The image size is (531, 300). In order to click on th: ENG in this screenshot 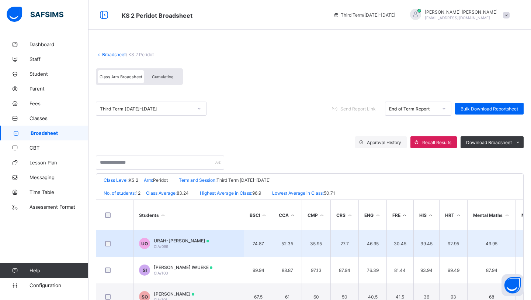, I will do `click(373, 215)`.